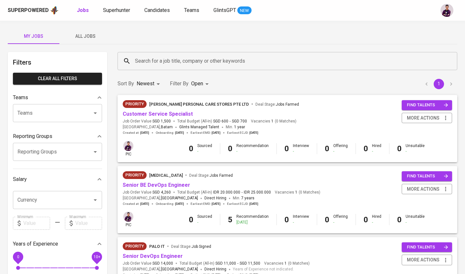 The image size is (465, 274). I want to click on h6: Filters, so click(58, 62).